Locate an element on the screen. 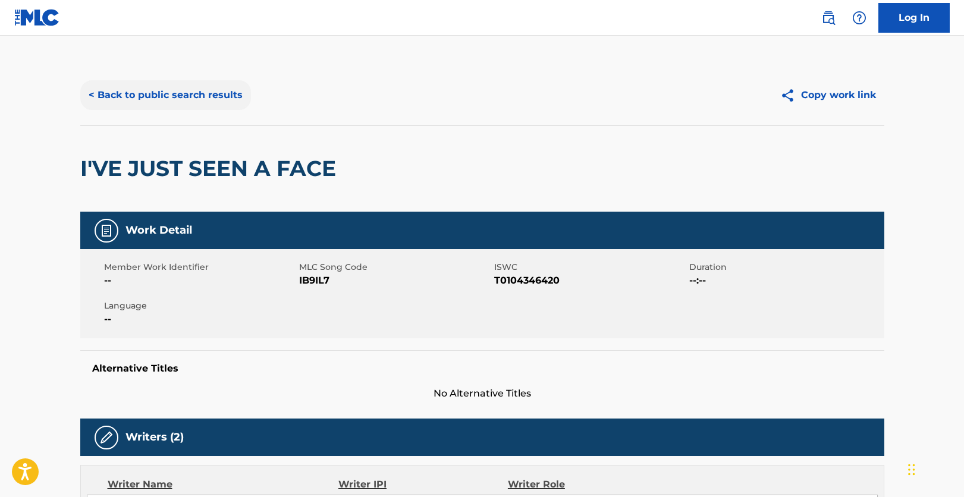 The height and width of the screenshot is (497, 964). img: MLC Logo is located at coordinates (37, 17).